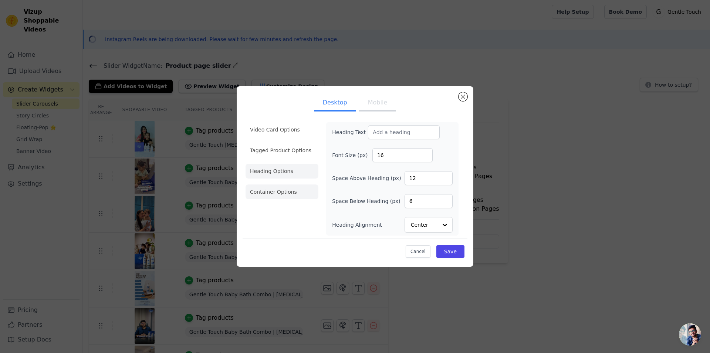 The width and height of the screenshot is (710, 353). I want to click on button: Mobile, so click(378, 103).